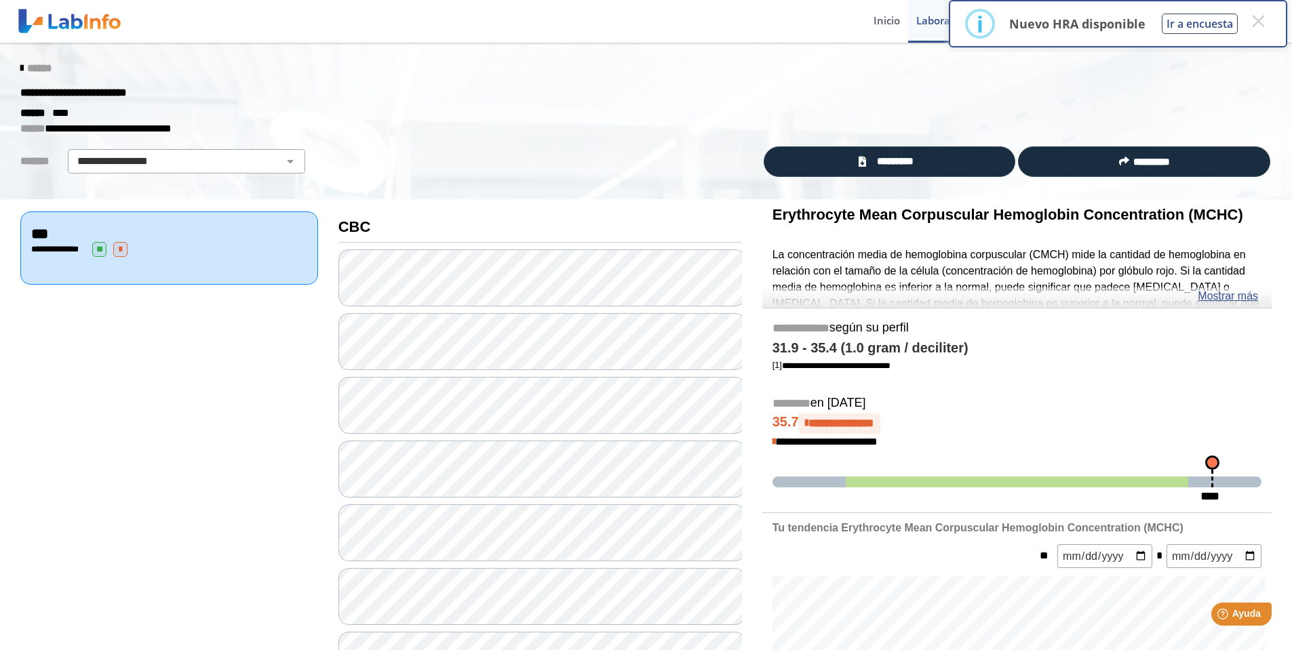 The height and width of the screenshot is (650, 1292). Describe the element at coordinates (980, 24) in the screenshot. I see `div: i` at that location.